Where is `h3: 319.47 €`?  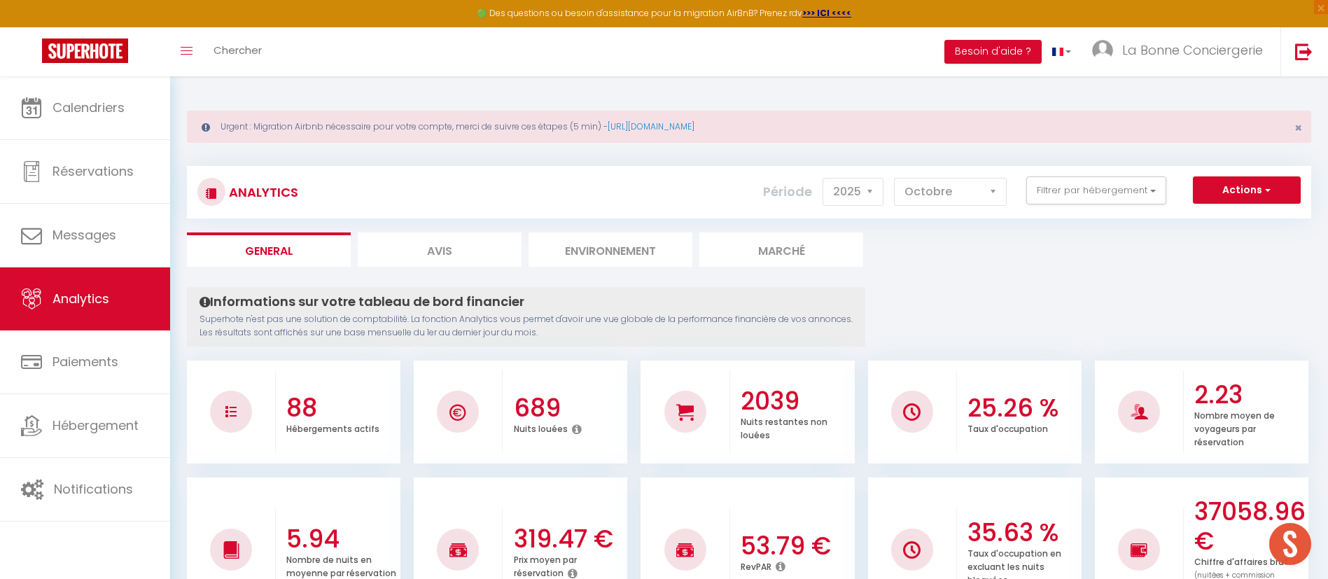 h3: 319.47 € is located at coordinates (569, 539).